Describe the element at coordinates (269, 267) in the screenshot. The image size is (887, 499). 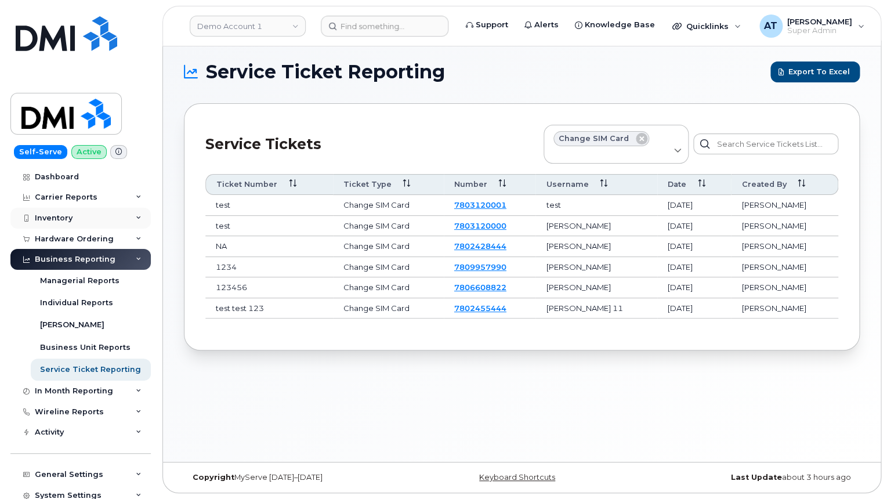
I see `td: 1234` at that location.